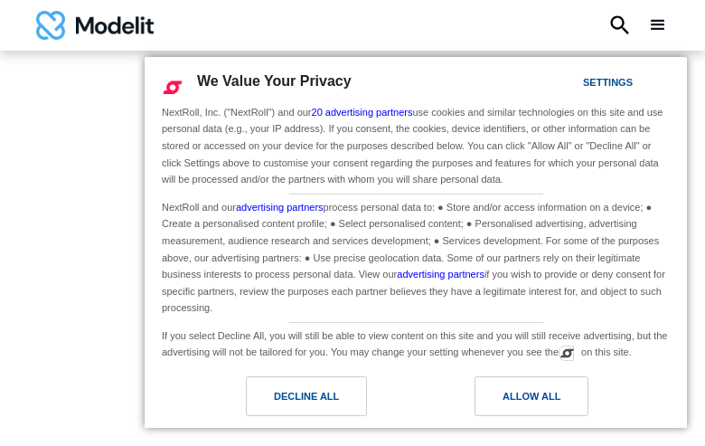 The height and width of the screenshot is (446, 705). What do you see at coordinates (608, 82) in the screenshot?
I see `div: Settings` at bounding box center [608, 82].